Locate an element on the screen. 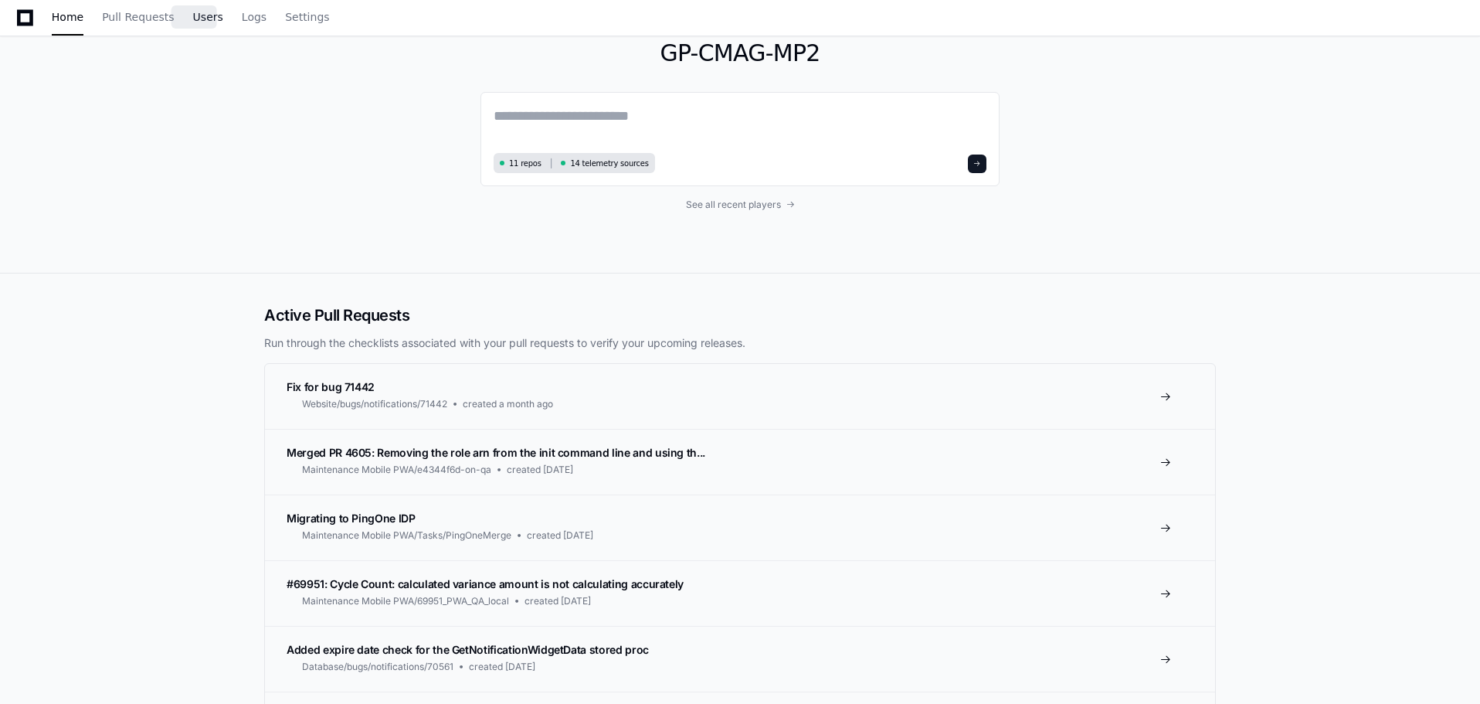 The height and width of the screenshot is (704, 1480). p: Run through the checklists associated with your pull requests to verify your upcoming releases. is located at coordinates (740, 343).